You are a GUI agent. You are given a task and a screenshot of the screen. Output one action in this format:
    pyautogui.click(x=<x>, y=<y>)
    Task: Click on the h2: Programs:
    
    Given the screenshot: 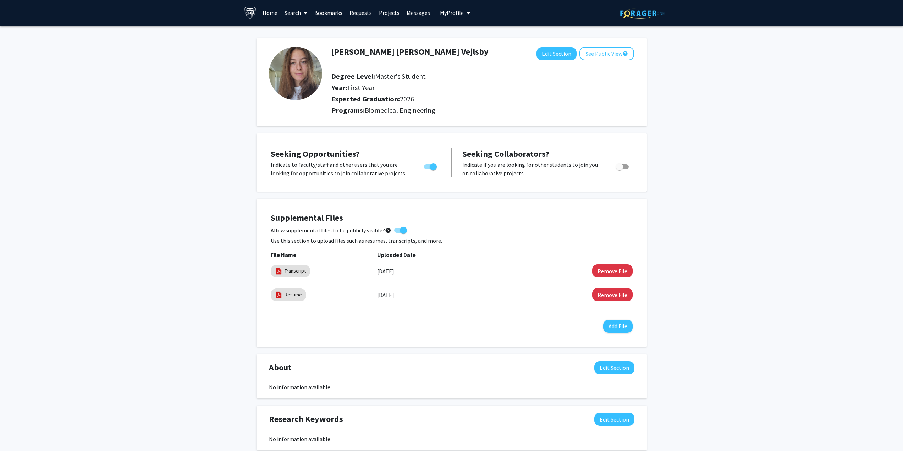 What is the action you would take?
    pyautogui.click(x=483, y=110)
    